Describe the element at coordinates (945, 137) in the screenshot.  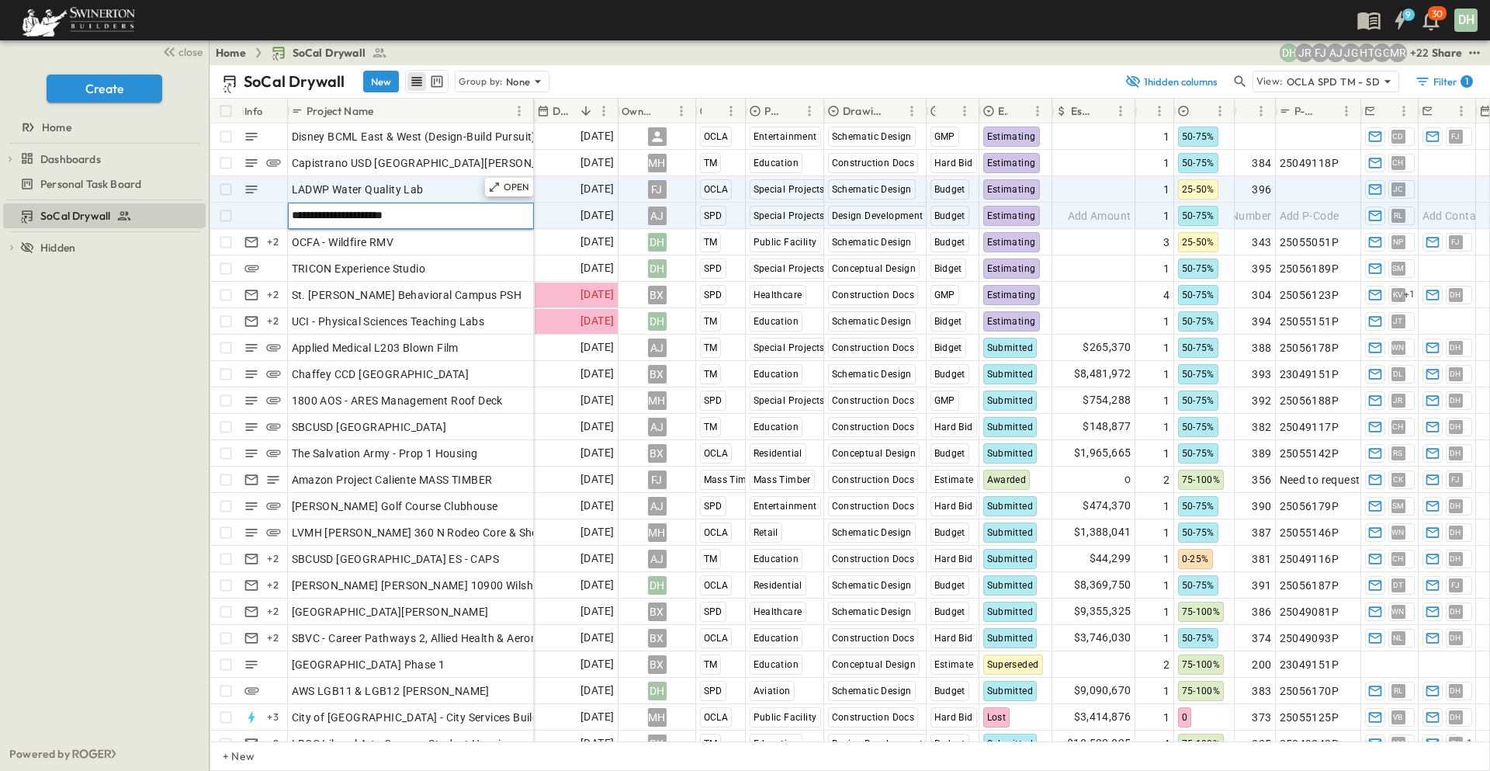
I see `span: GMP` at that location.